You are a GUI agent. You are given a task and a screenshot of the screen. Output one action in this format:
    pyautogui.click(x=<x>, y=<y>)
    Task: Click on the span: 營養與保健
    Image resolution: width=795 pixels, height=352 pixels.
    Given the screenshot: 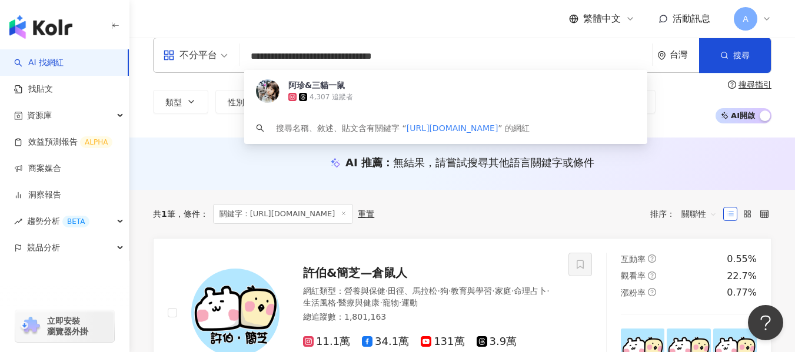 What is the action you would take?
    pyautogui.click(x=365, y=291)
    